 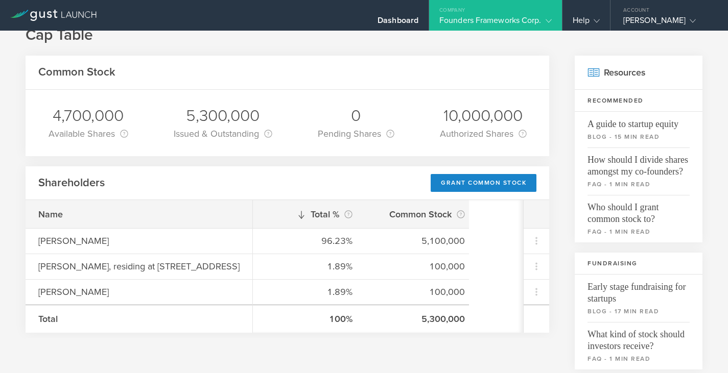 I want to click on h3: Fundraising, so click(x=639, y=264).